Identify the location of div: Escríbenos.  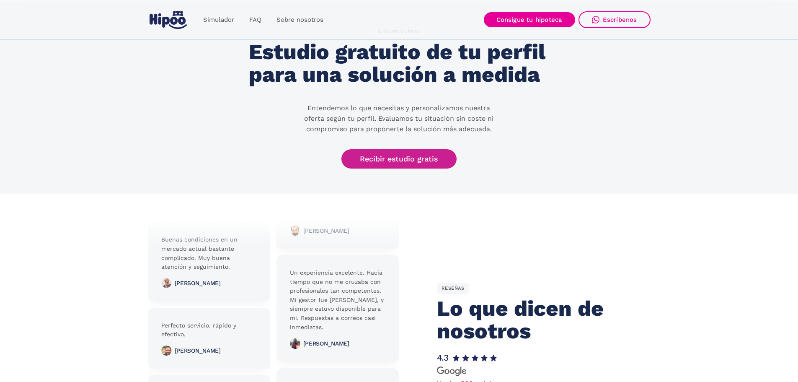
(620, 20).